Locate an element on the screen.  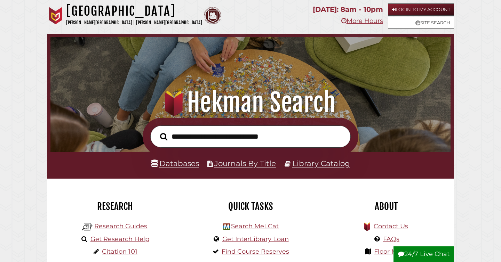
button: Search is located at coordinates (164, 137).